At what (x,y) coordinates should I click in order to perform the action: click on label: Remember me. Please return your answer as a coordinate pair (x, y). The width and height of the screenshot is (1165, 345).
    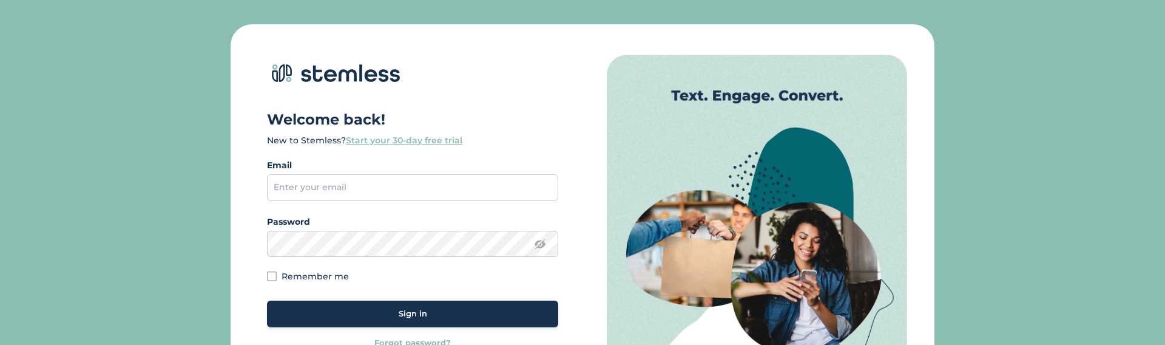
    Looking at the image, I should click on (315, 276).